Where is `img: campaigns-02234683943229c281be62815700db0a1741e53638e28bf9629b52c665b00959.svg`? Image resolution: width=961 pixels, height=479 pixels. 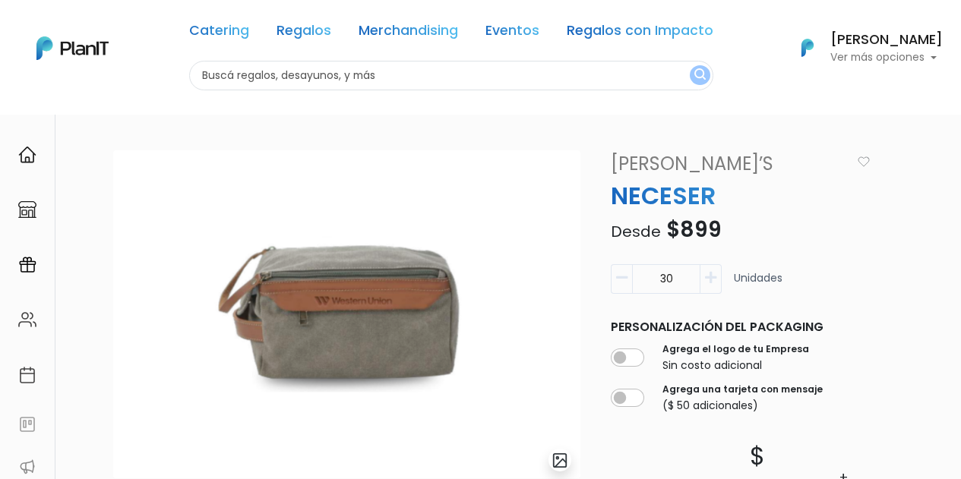
img: campaigns-02234683943229c281be62815700db0a1741e53638e28bf9629b52c665b00959.svg is located at coordinates (27, 265).